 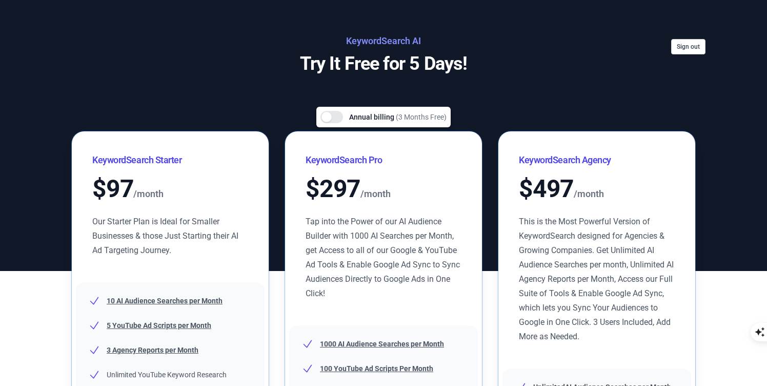 I want to click on span: Annual billing, so click(x=372, y=117).